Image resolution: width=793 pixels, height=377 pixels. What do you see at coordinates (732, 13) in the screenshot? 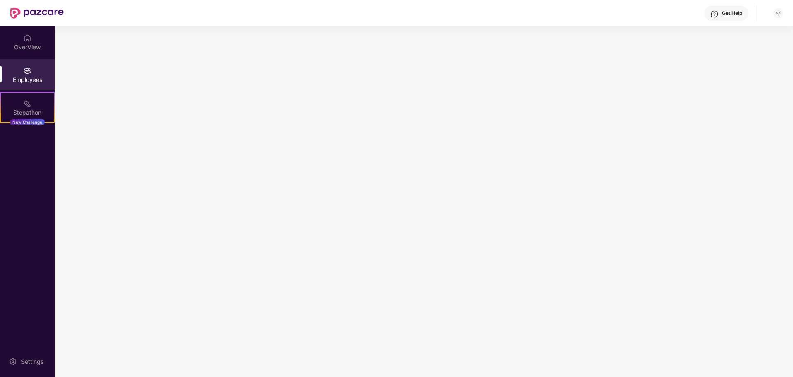
I see `div: Get Help` at bounding box center [732, 13].